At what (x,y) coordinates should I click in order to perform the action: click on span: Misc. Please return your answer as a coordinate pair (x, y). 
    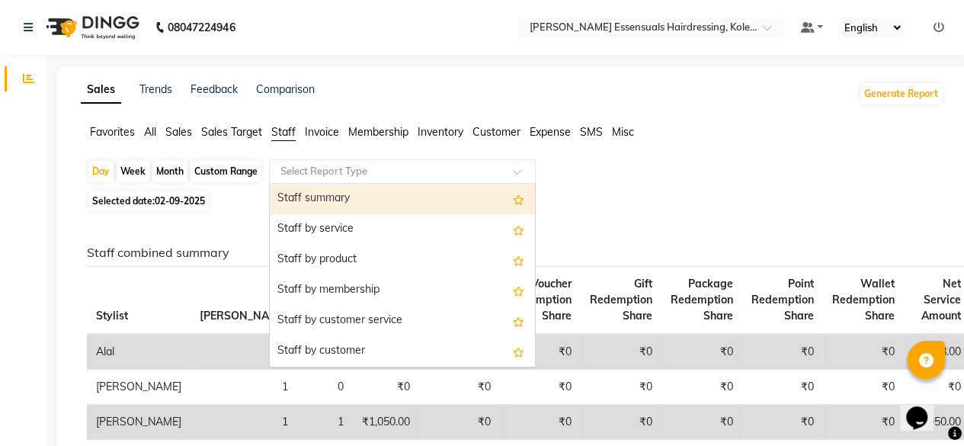
    Looking at the image, I should click on (623, 132).